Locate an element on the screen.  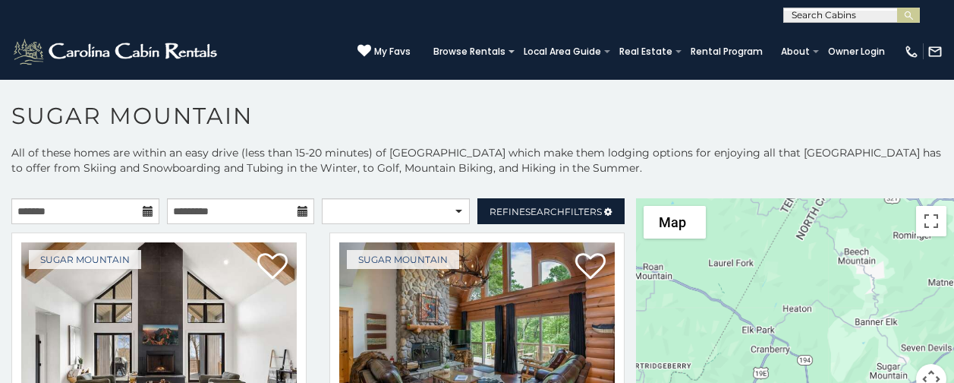
a: Real Estate is located at coordinates (646, 52).